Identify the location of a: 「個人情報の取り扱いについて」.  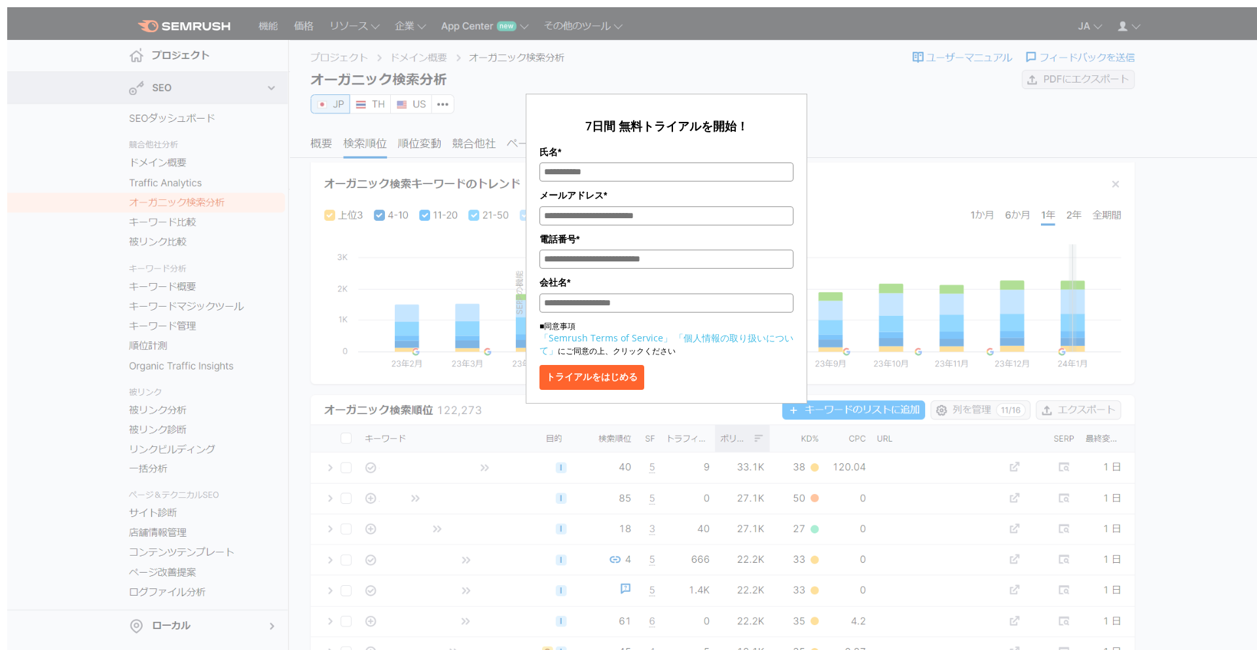
(667, 344).